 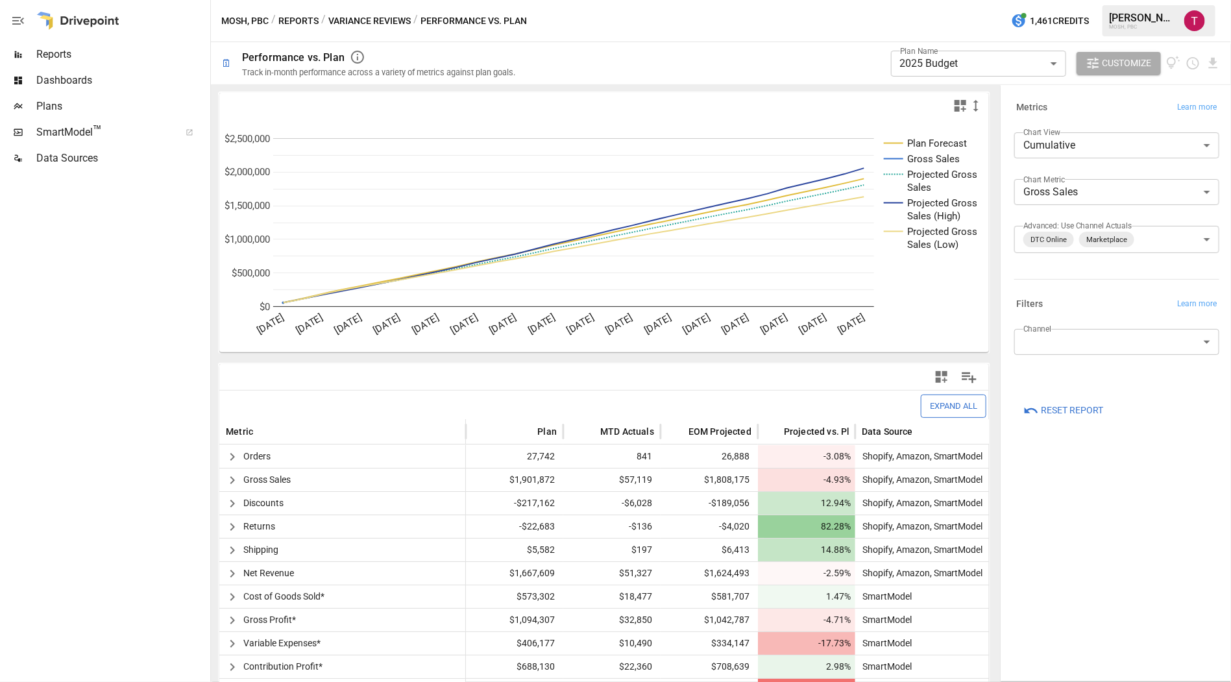 I want to click on span: $32,850, so click(x=612, y=620).